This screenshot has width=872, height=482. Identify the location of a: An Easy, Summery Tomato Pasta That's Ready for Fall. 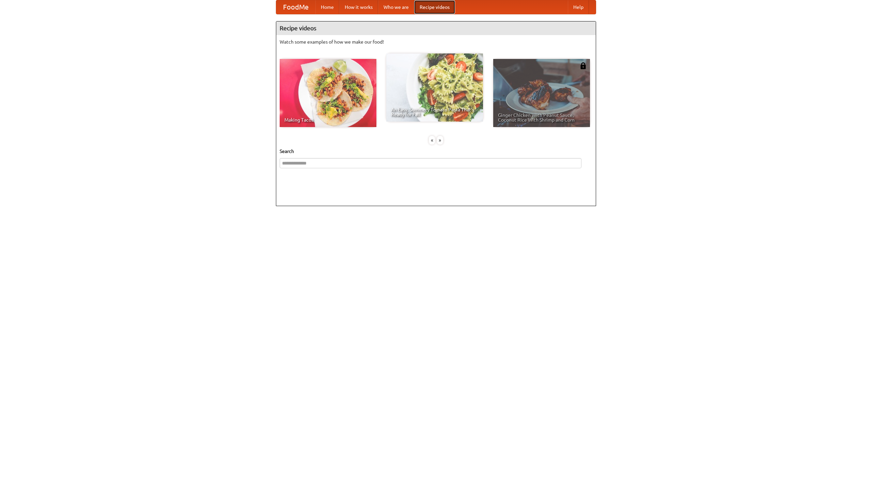
(434, 87).